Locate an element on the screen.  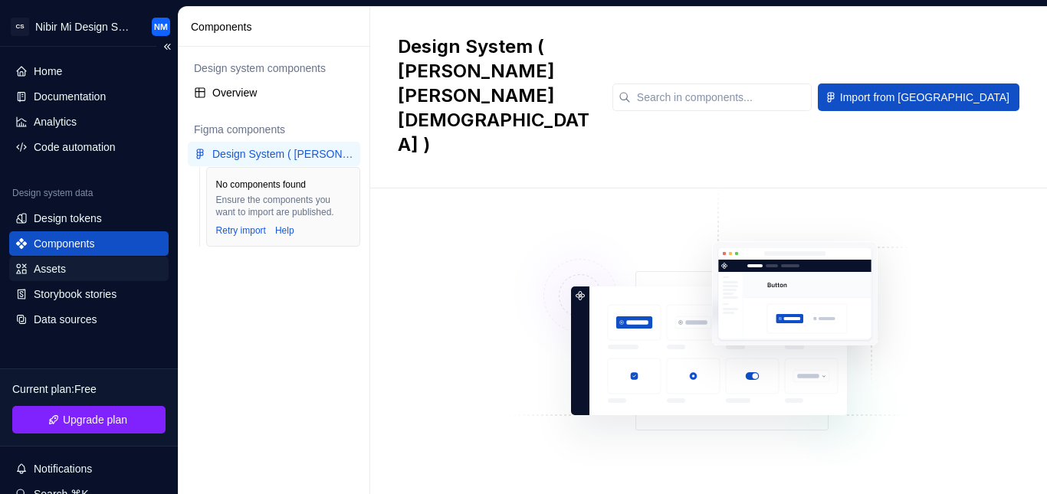
div: Design system components is located at coordinates (274, 68).